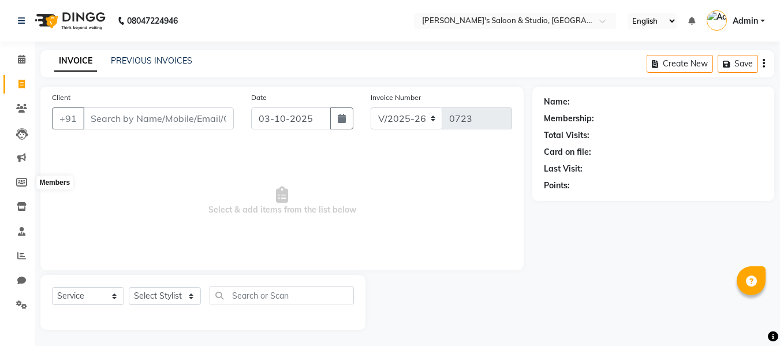 This screenshot has height=346, width=780. I want to click on img: logo, so click(69, 21).